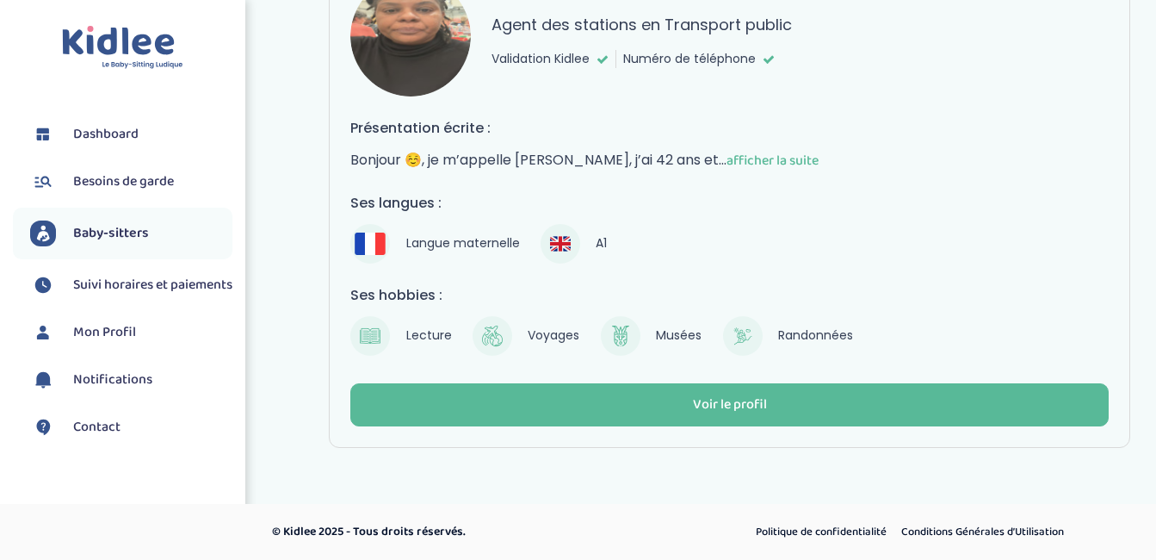  Describe the element at coordinates (641, 24) in the screenshot. I see `p: Agent des stations en Transport public` at that location.